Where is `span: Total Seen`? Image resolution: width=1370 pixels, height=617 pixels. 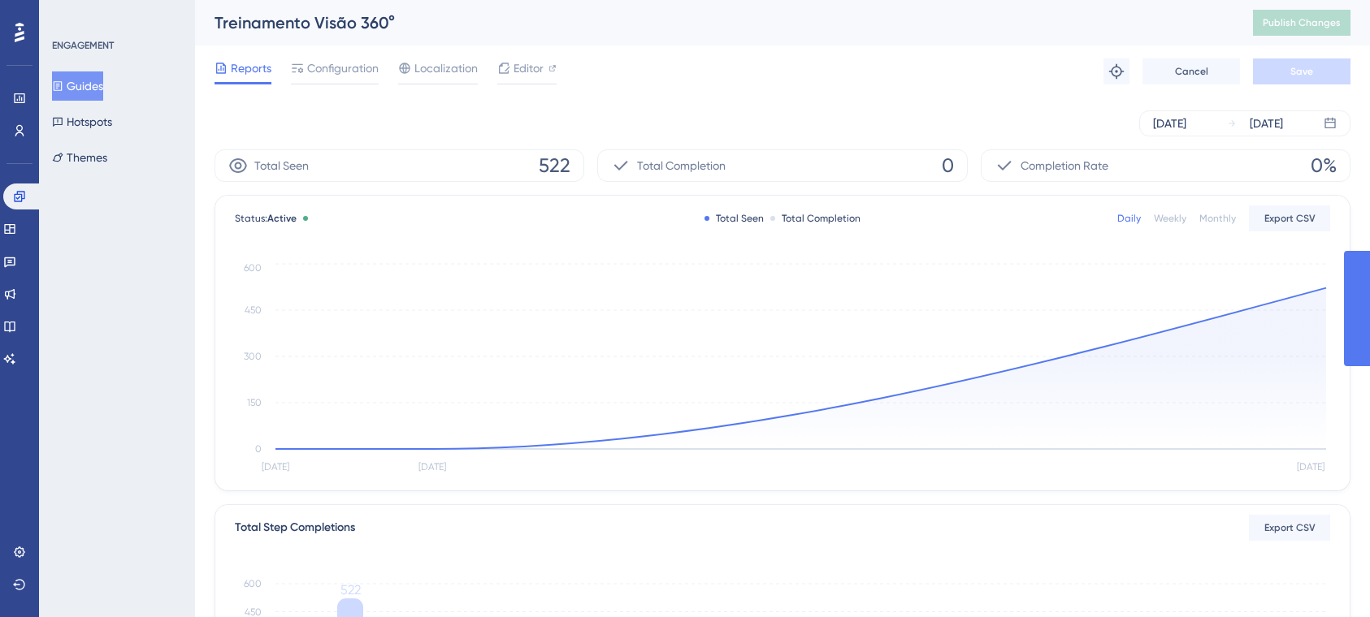
span: Total Seen is located at coordinates (281, 166).